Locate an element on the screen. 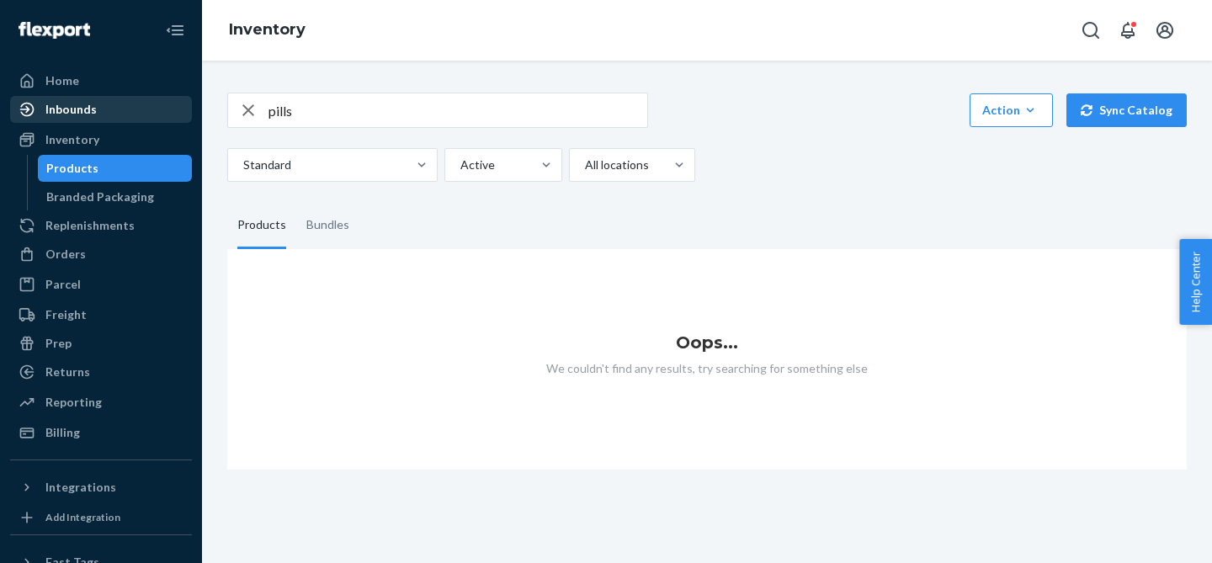  div: Action is located at coordinates (1011, 110).